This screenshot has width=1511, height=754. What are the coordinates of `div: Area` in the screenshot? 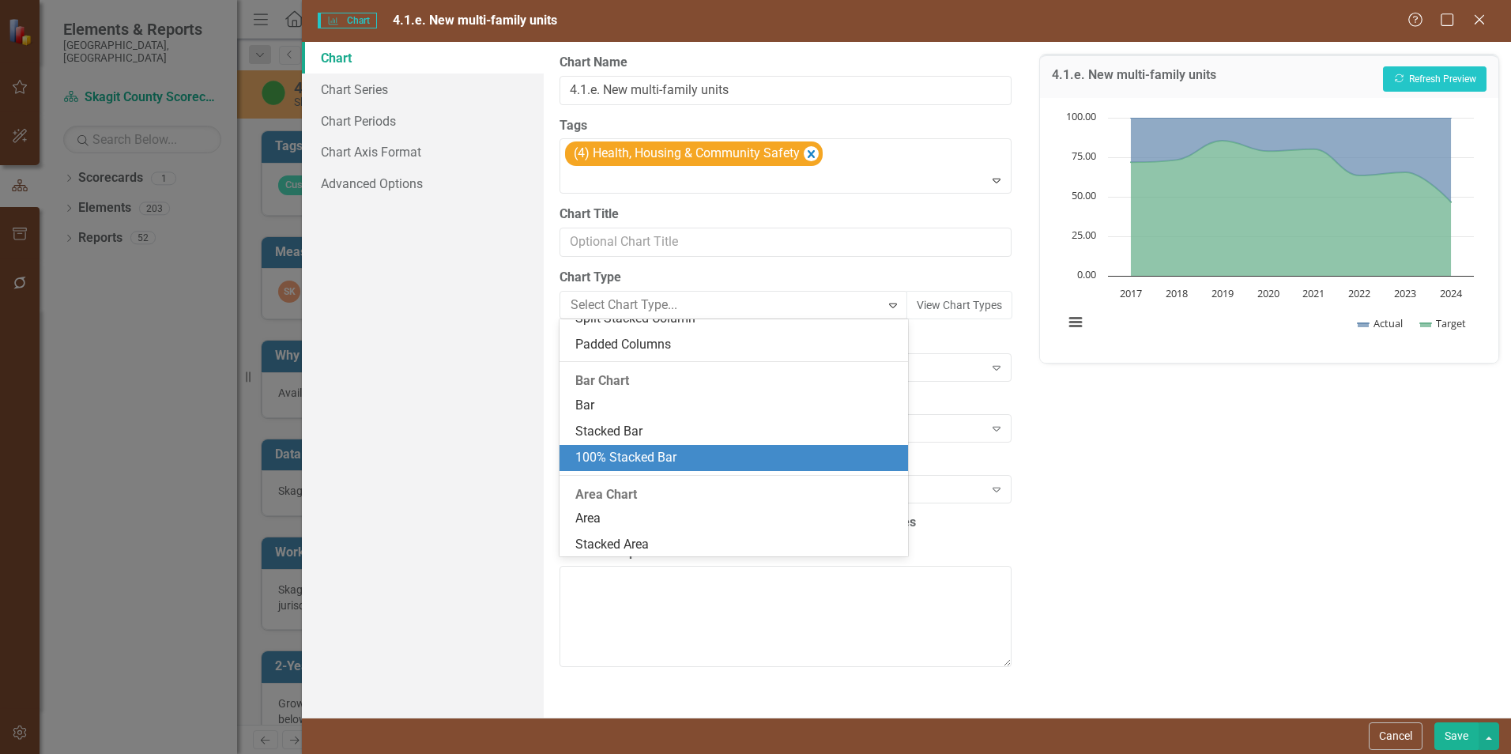 It's located at (737, 519).